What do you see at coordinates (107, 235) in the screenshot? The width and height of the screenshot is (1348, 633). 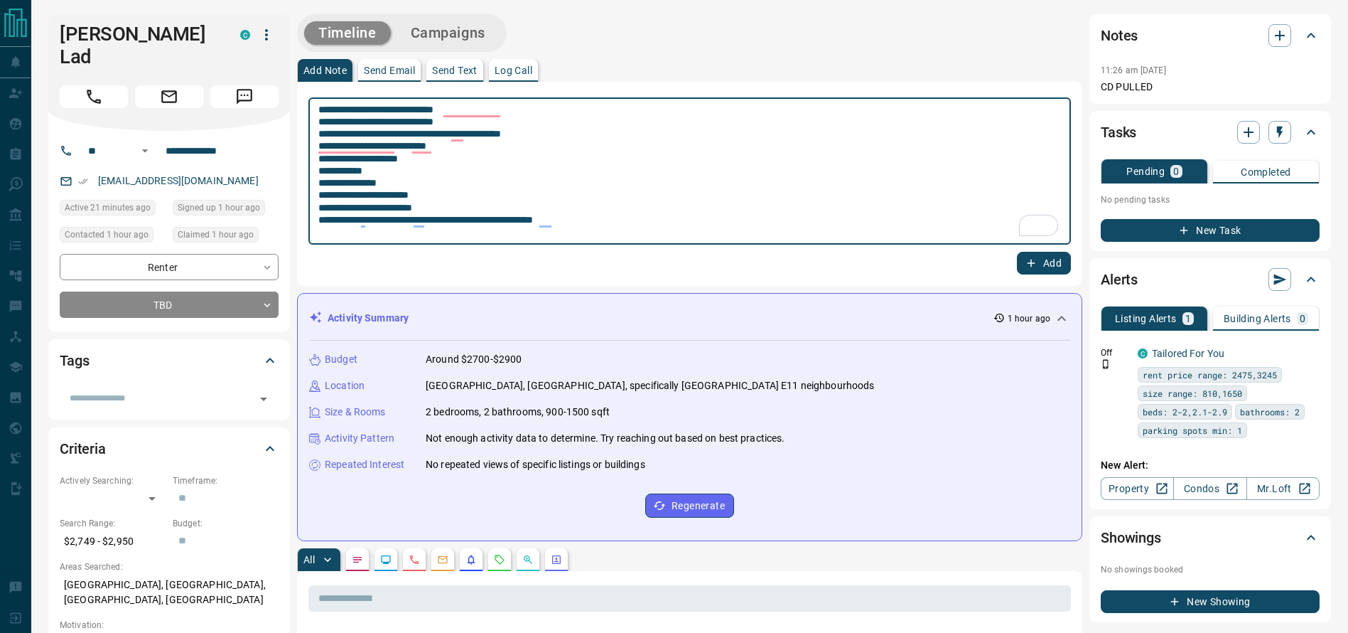 I see `span: Contacted 1 hour ago` at bounding box center [107, 235].